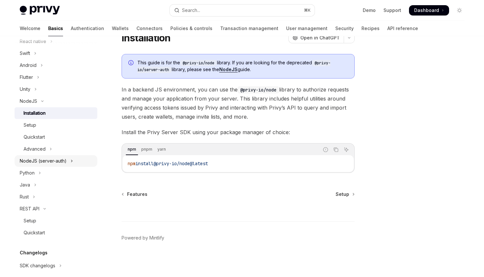 Image resolution: width=484 pixels, height=277 pixels. What do you see at coordinates (120, 28) in the screenshot?
I see `a: Wallets` at bounding box center [120, 28].